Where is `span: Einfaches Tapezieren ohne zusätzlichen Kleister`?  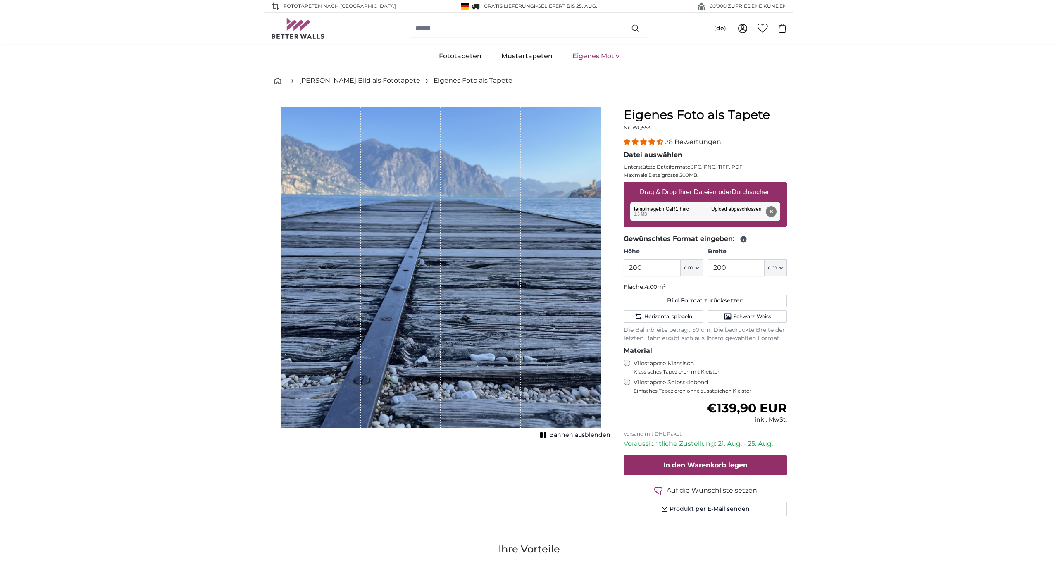 span: Einfaches Tapezieren ohne zusätzlichen Kleister is located at coordinates (710, 391).